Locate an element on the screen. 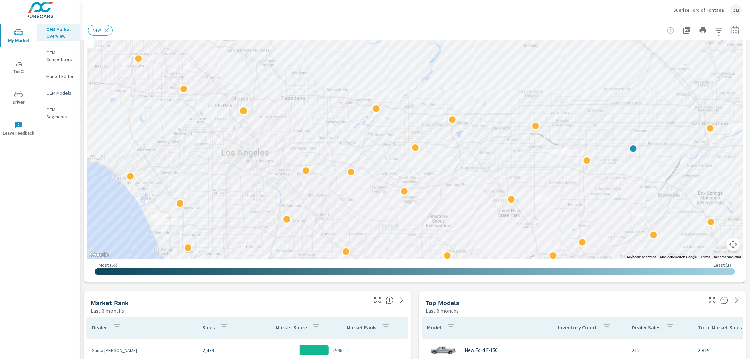  p: 212 is located at coordinates (659, 350).